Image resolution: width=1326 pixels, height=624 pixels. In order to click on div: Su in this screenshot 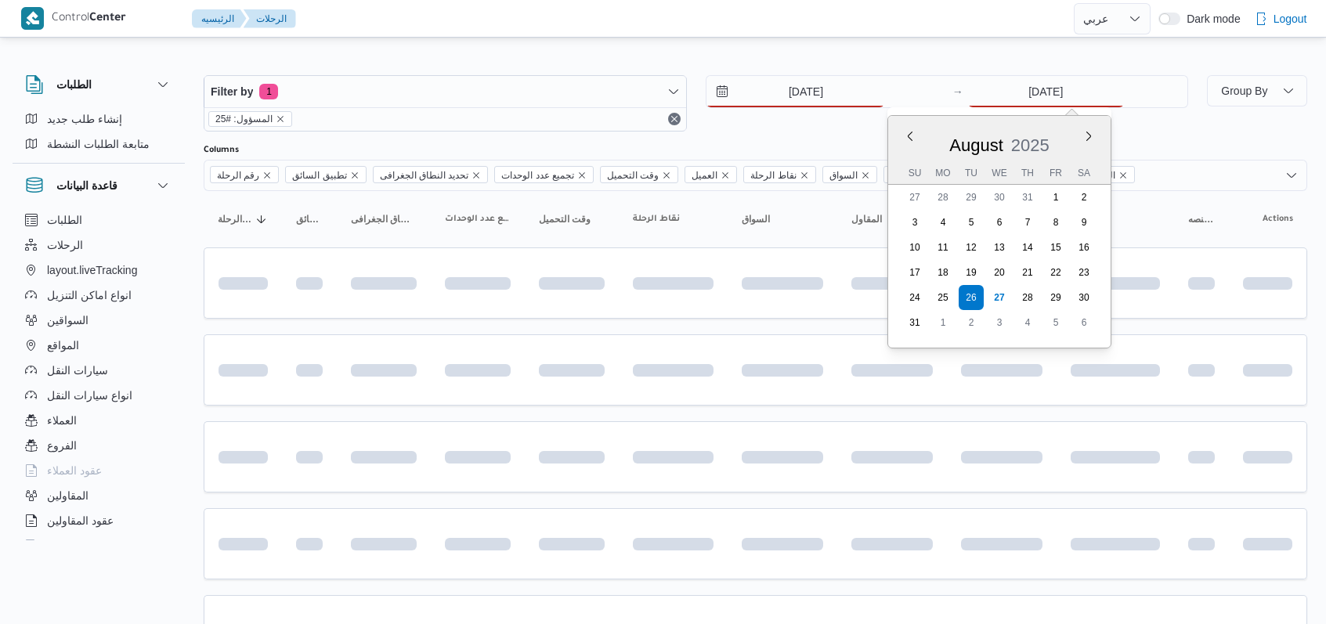, I will do `click(915, 173)`.